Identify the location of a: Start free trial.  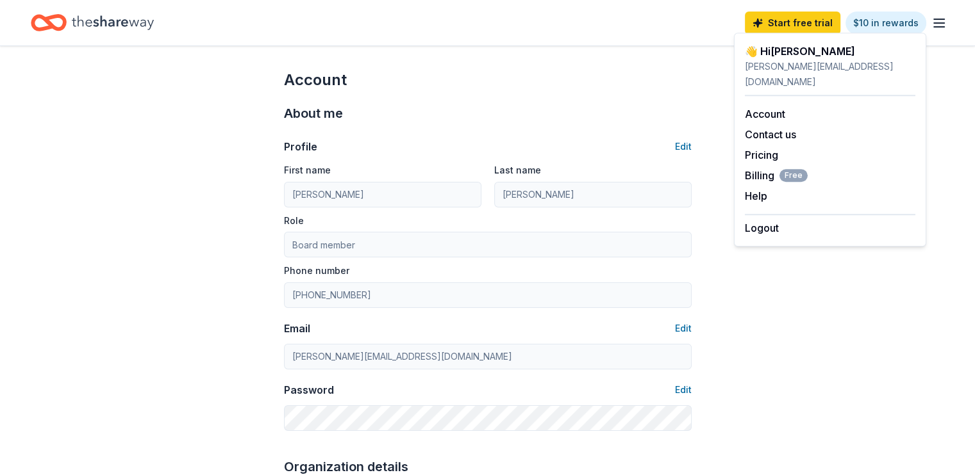
(792, 23).